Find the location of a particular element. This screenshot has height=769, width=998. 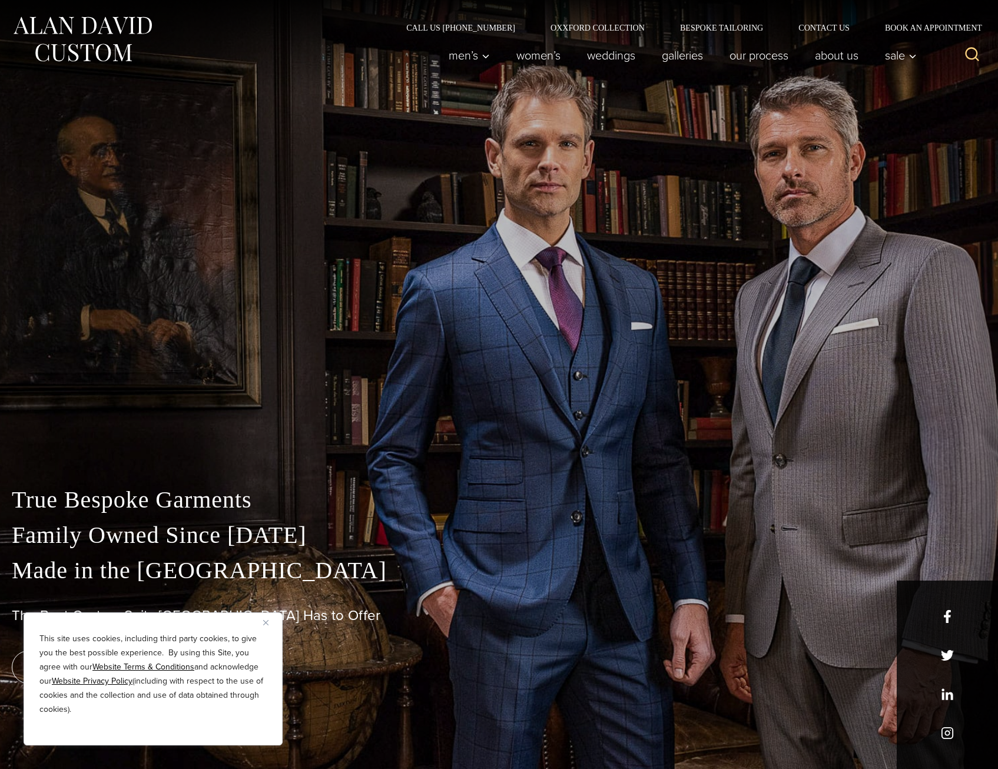

u: Website Privacy Policy is located at coordinates (92, 681).